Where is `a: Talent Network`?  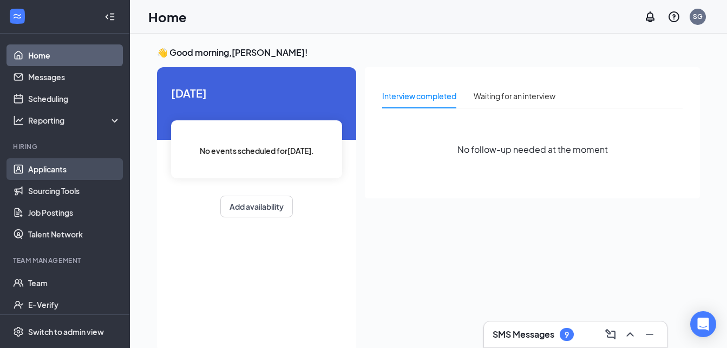
a: Talent Network is located at coordinates (74, 234).